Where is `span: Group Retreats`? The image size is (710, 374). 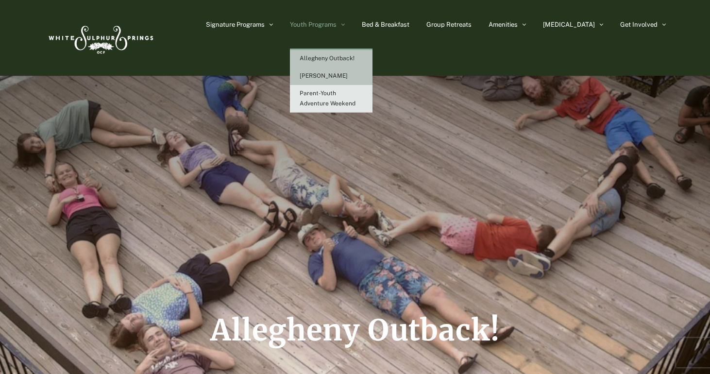 span: Group Retreats is located at coordinates (449, 24).